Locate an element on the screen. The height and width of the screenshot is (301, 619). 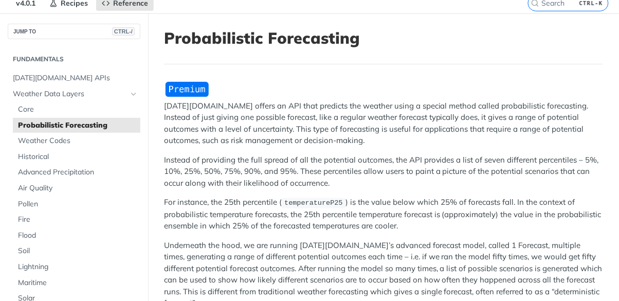
span: Soil is located at coordinates (78, 251).